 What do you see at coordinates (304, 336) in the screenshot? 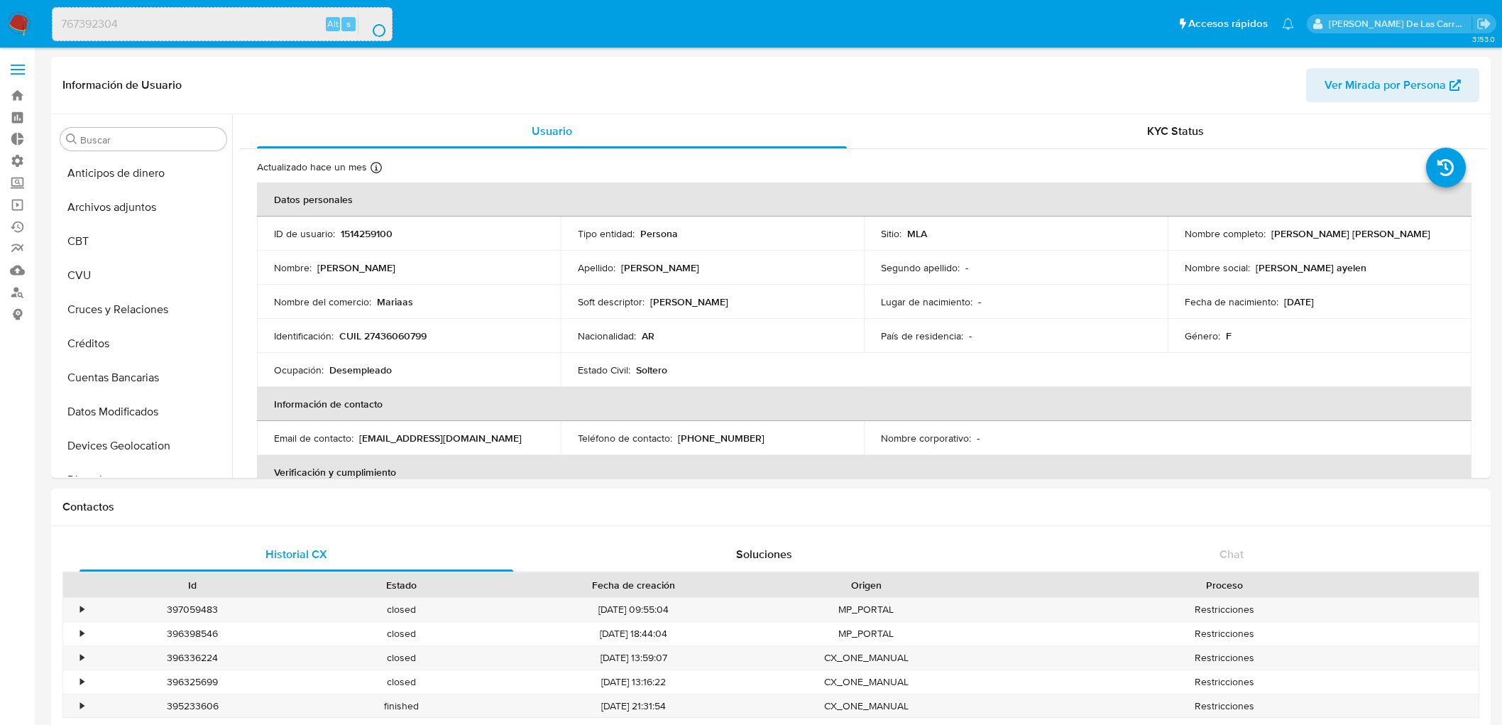
I see `p: Identificación :` at bounding box center [304, 336].